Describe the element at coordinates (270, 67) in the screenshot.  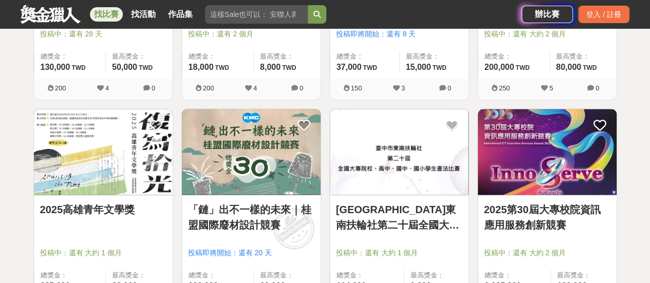
I see `span: 8,000` at that location.